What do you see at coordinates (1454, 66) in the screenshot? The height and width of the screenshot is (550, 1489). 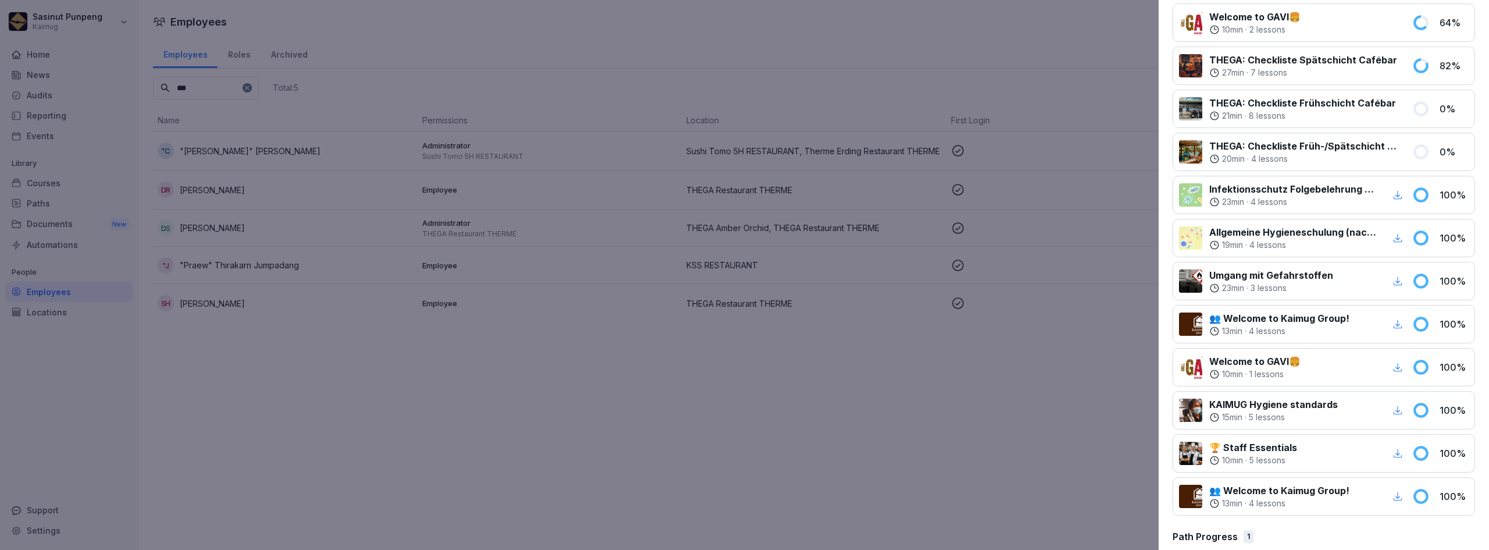 I see `p: 82 %` at bounding box center [1454, 66].